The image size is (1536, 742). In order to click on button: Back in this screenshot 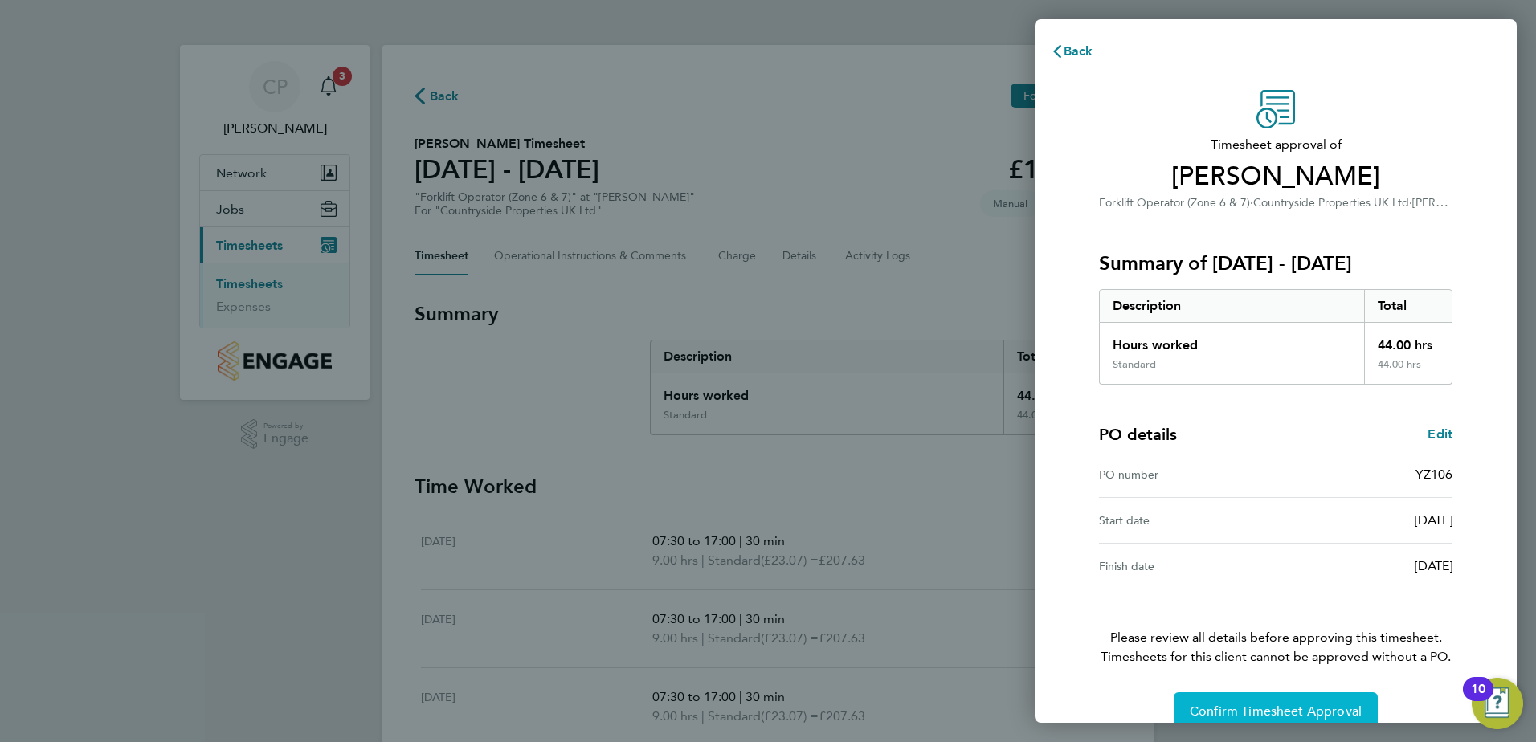, I will do `click(1071, 51)`.